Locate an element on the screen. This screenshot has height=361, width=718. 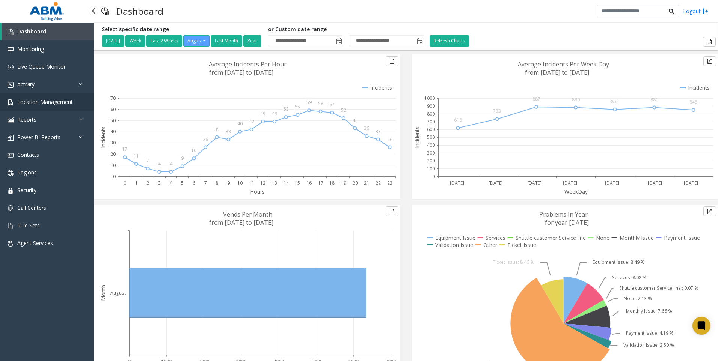
text: 49 is located at coordinates (275, 113).